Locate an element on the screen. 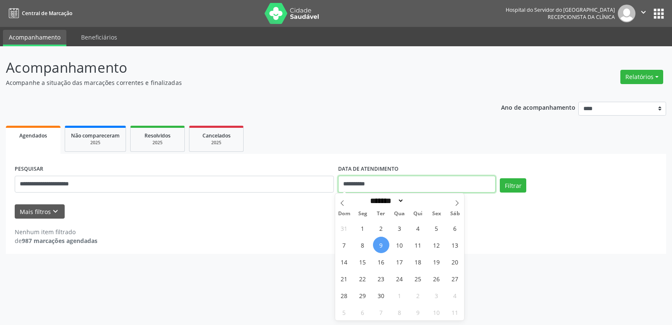 The height and width of the screenshot is (325, 672). span: Setembro 4, 2025 is located at coordinates (418, 228).